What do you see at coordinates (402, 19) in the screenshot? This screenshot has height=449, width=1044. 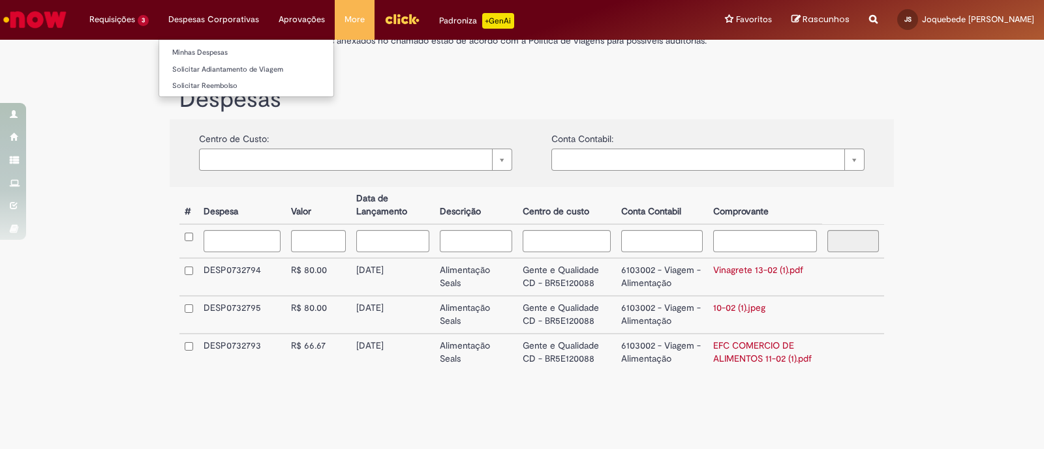 I see `img: click_logo_yellow_360x200.png` at bounding box center [402, 19].